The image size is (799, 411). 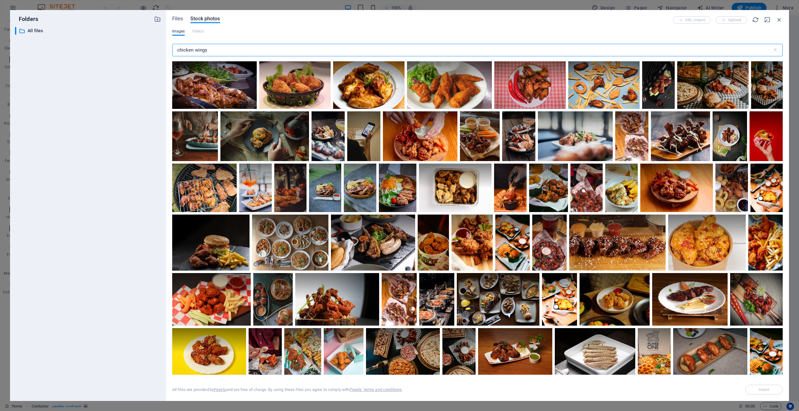 What do you see at coordinates (779, 20) in the screenshot?
I see `i: Close` at bounding box center [779, 20].